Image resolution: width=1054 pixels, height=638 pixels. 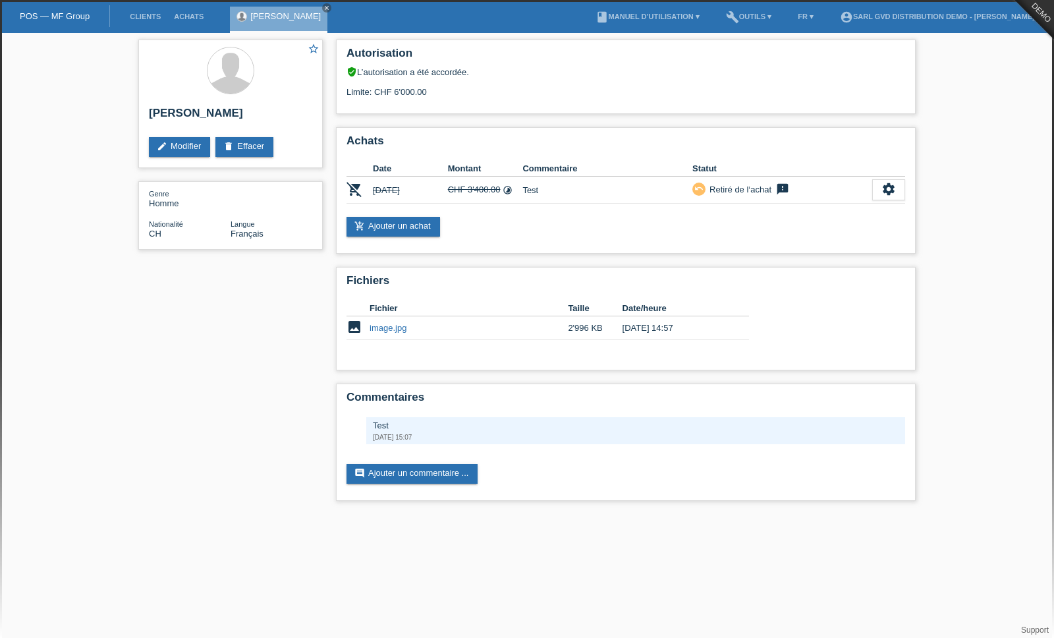 What do you see at coordinates (313, 49) in the screenshot?
I see `i: star_border` at bounding box center [313, 49].